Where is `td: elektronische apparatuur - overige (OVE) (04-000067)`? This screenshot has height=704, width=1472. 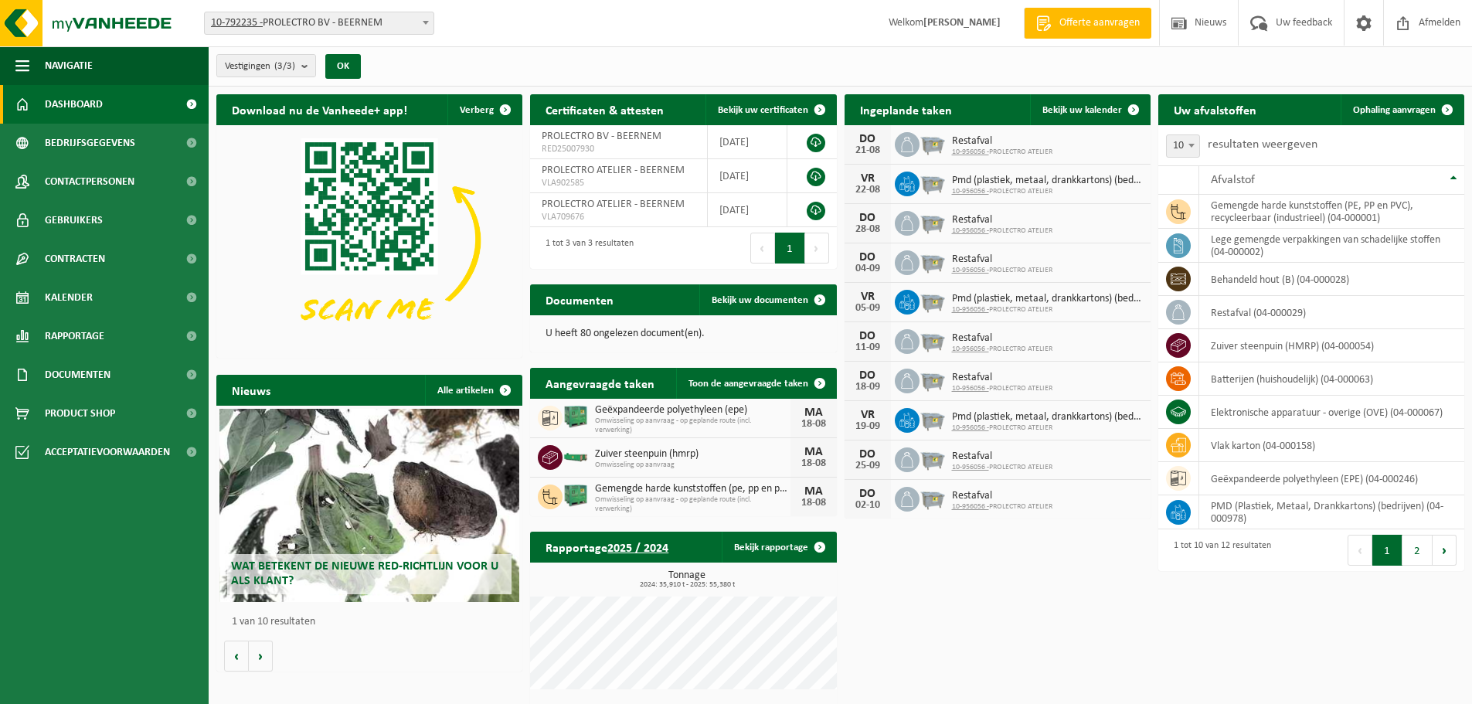
td: elektronische apparatuur - overige (OVE) (04-000067) is located at coordinates (1332, 412).